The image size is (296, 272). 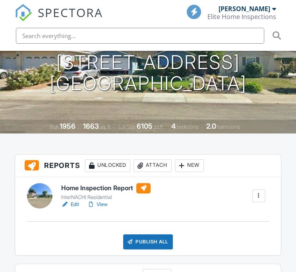 What do you see at coordinates (158, 127) in the screenshot?
I see `span: sq.ft.` at bounding box center [158, 127].